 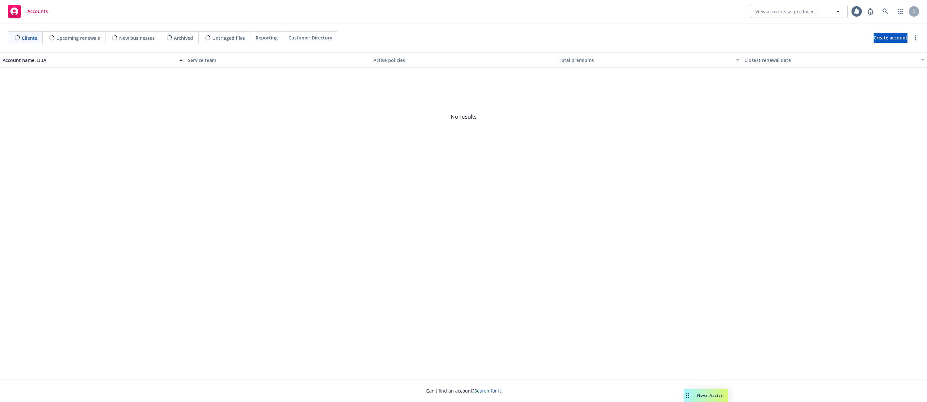 I want to click on a: Create account, so click(x=891, y=38).